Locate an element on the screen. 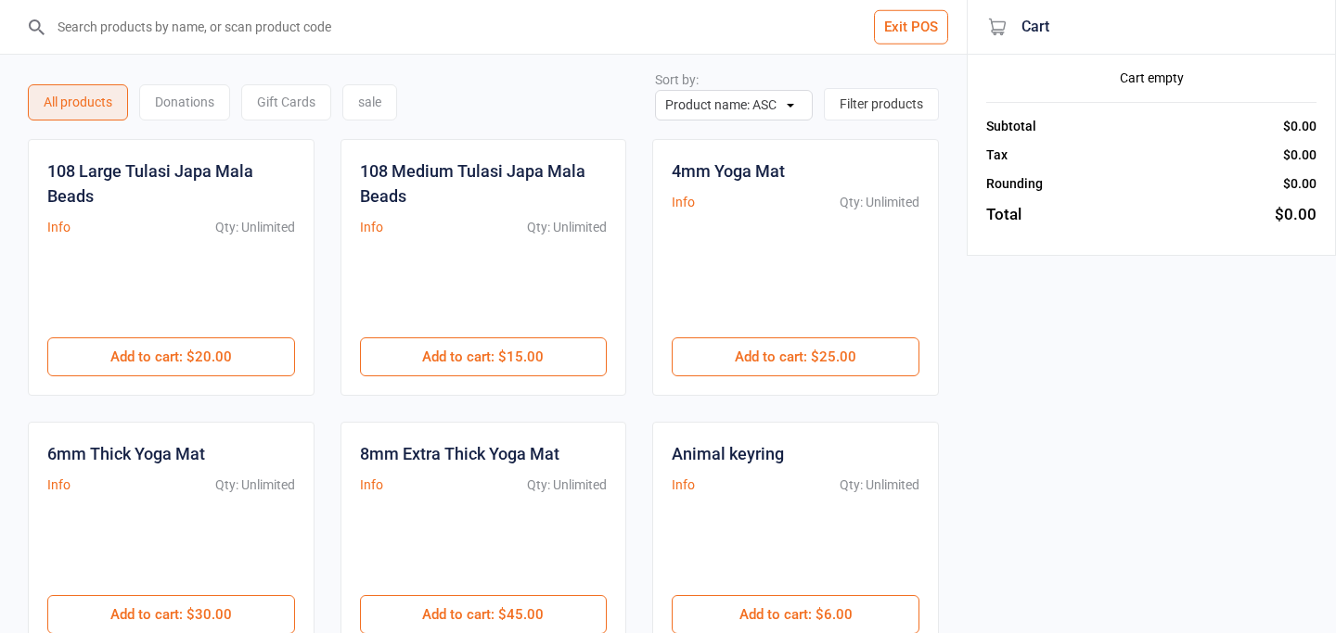 The image size is (1336, 633). button: Filter products is located at coordinates (881, 104).